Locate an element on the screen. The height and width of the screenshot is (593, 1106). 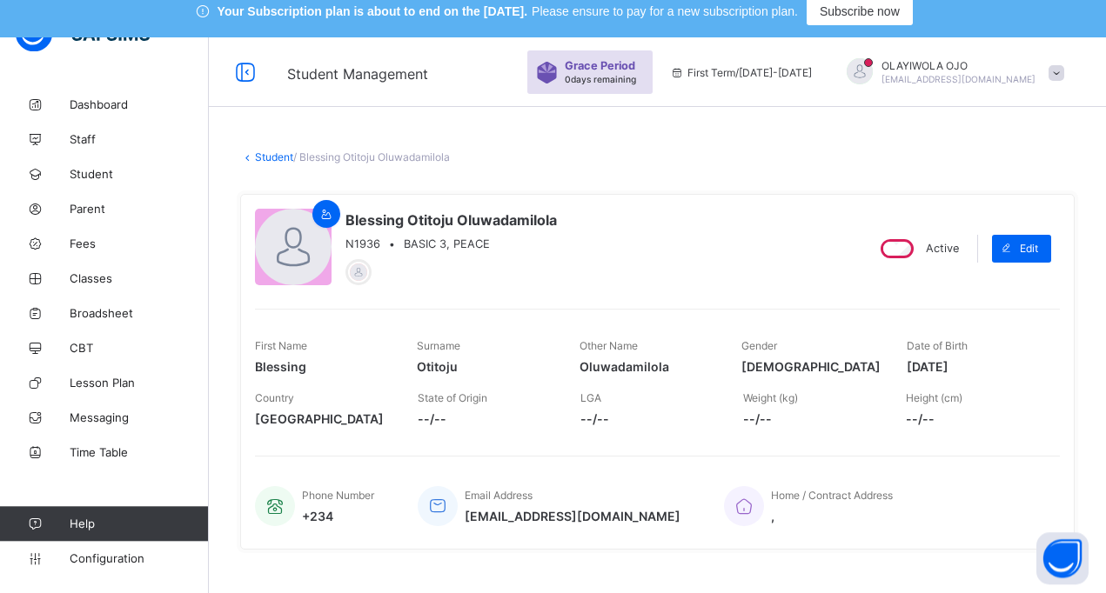
span: Dashboard is located at coordinates (139, 104).